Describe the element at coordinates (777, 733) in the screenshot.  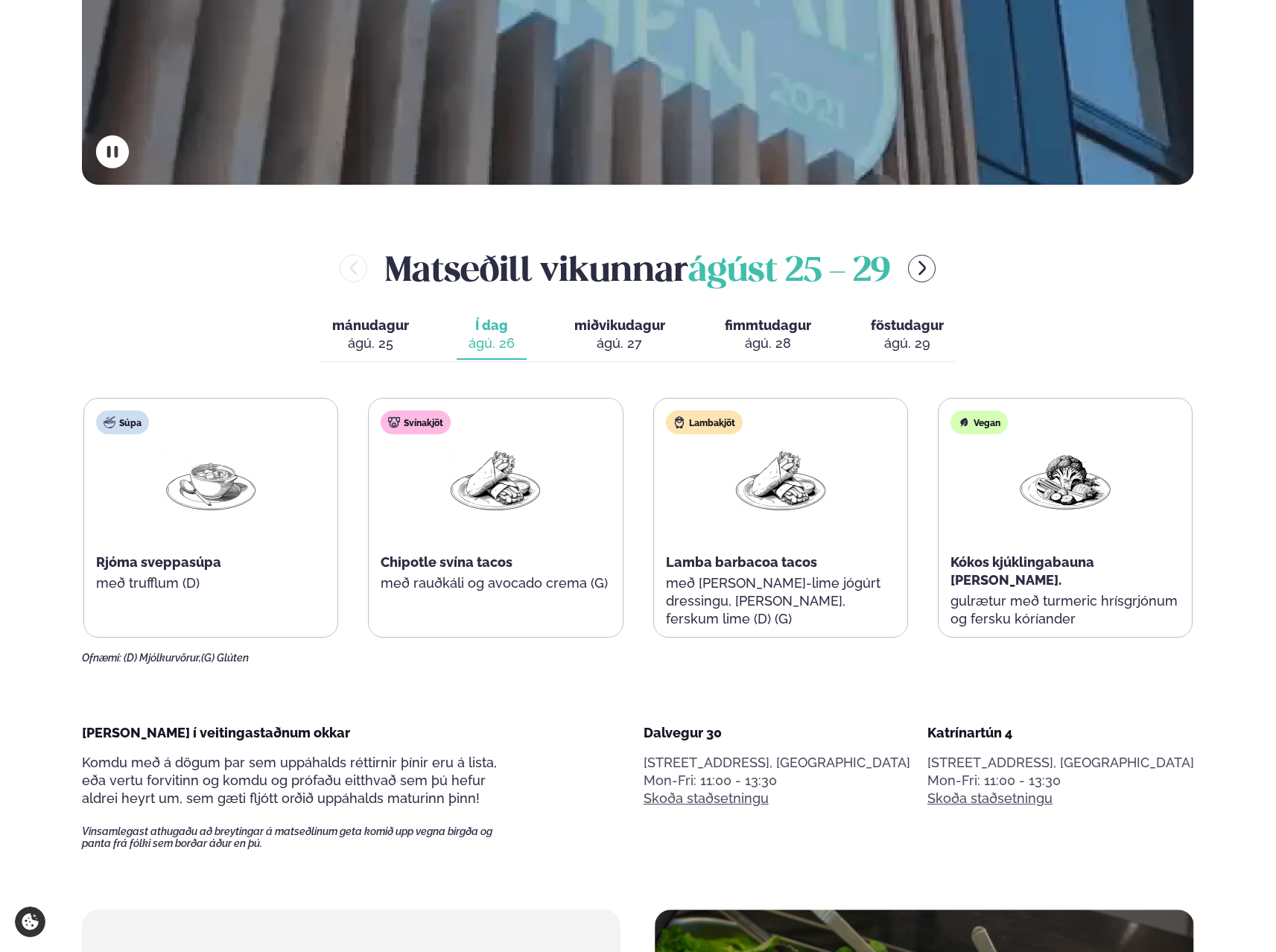
I see `div: Dalvegur 30` at that location.